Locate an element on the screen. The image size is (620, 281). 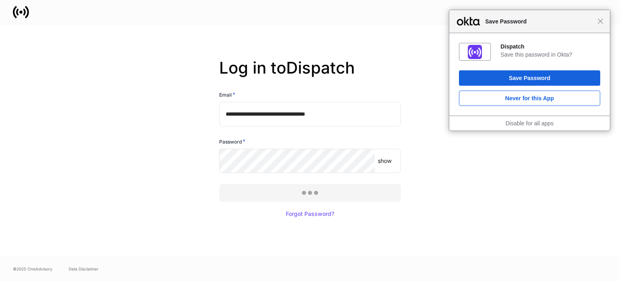
div: Dispatch is located at coordinates (551, 46).